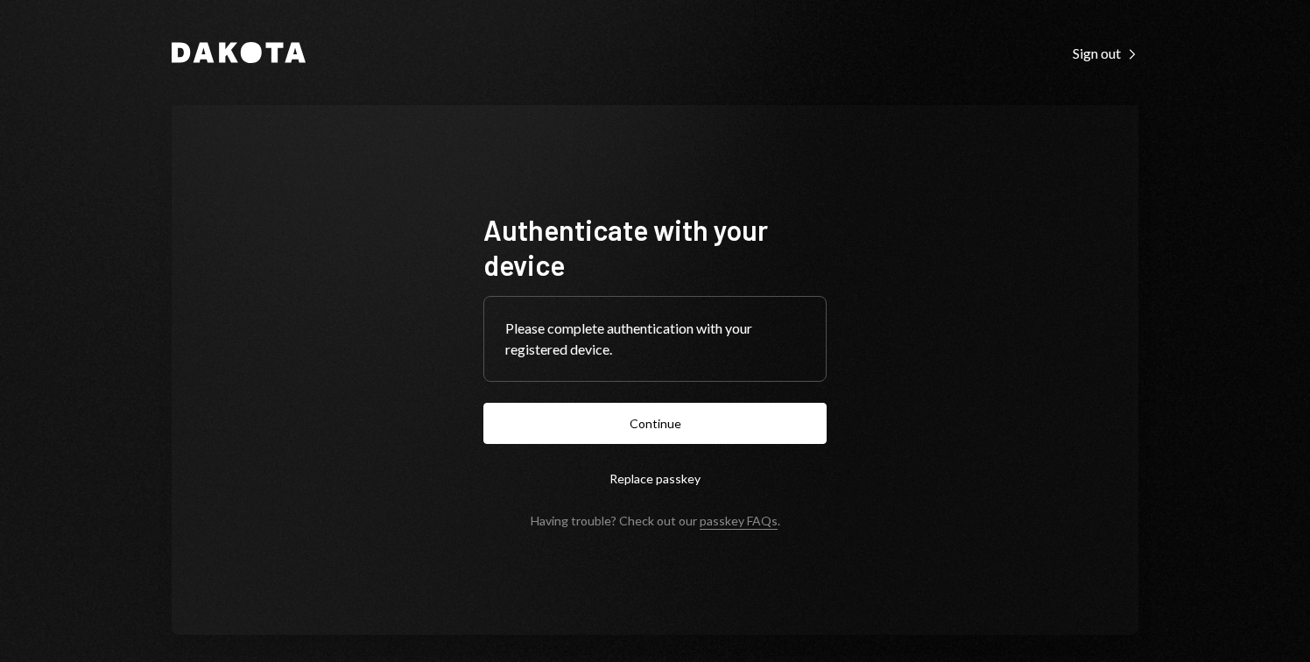  I want to click on button: Continue, so click(655, 423).